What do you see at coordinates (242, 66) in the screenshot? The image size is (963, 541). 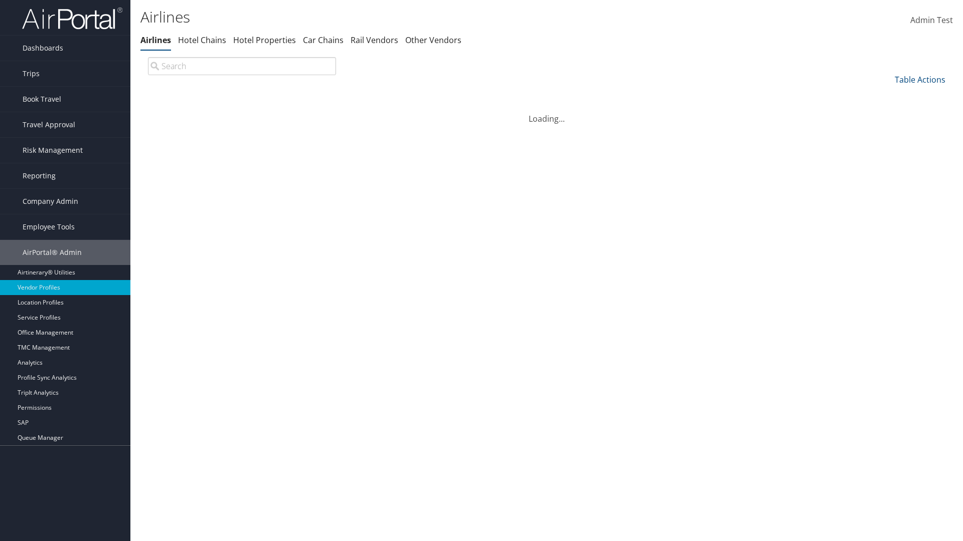 I see `input: Search` at bounding box center [242, 66].